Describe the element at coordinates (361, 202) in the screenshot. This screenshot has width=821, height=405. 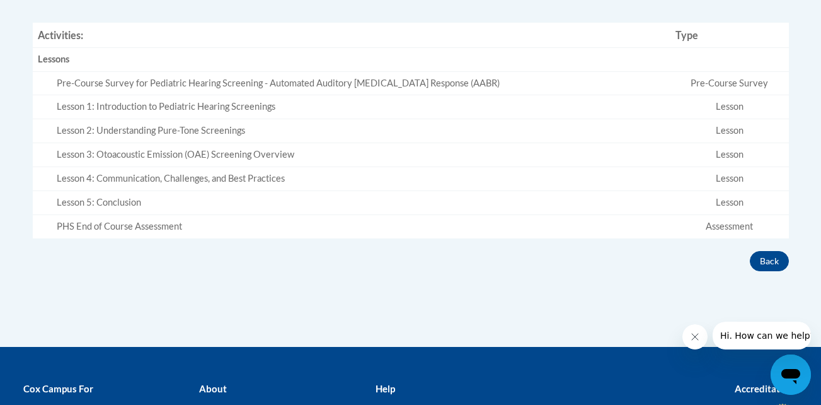
I see `div: Lesson 5: Conclusion` at that location.